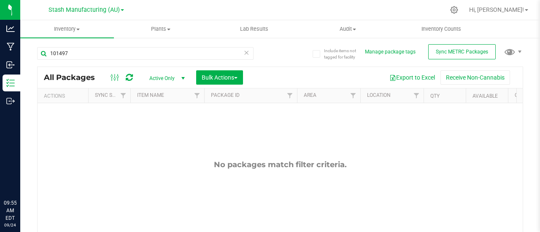 The image size is (540, 232). Describe the element at coordinates (67, 29) in the screenshot. I see `a: Inventory` at that location.